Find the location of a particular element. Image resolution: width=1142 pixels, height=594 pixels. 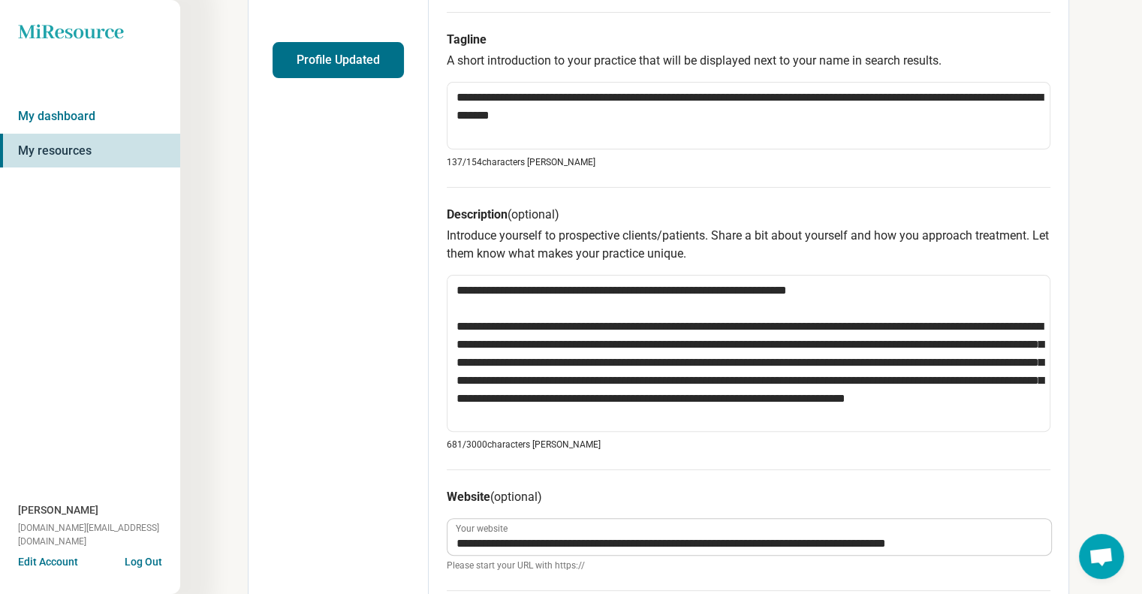

button: Log Out is located at coordinates (143, 560).